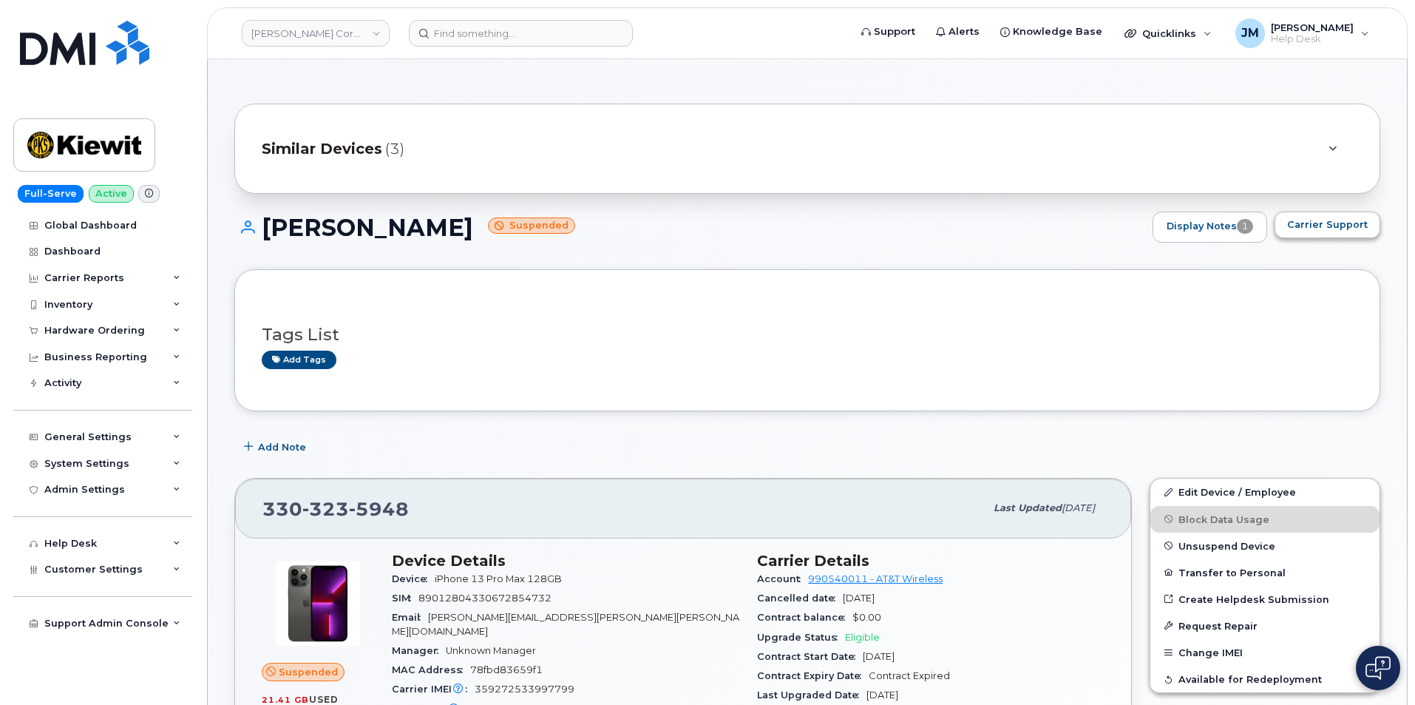 Image resolution: width=1415 pixels, height=705 pixels. I want to click on span: Unknown Manager, so click(491, 650).